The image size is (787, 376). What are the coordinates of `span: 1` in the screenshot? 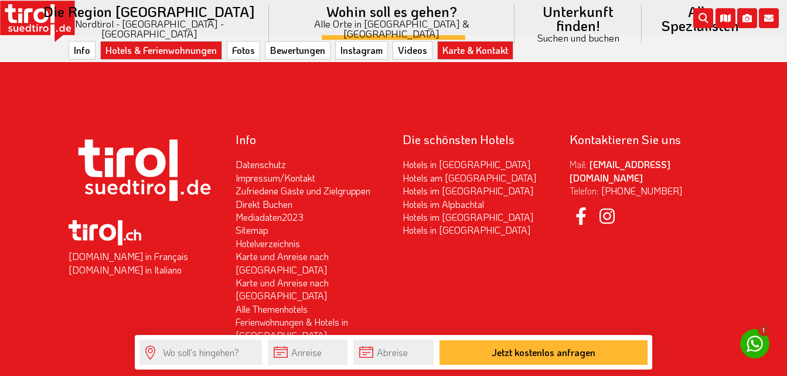 It's located at (764, 331).